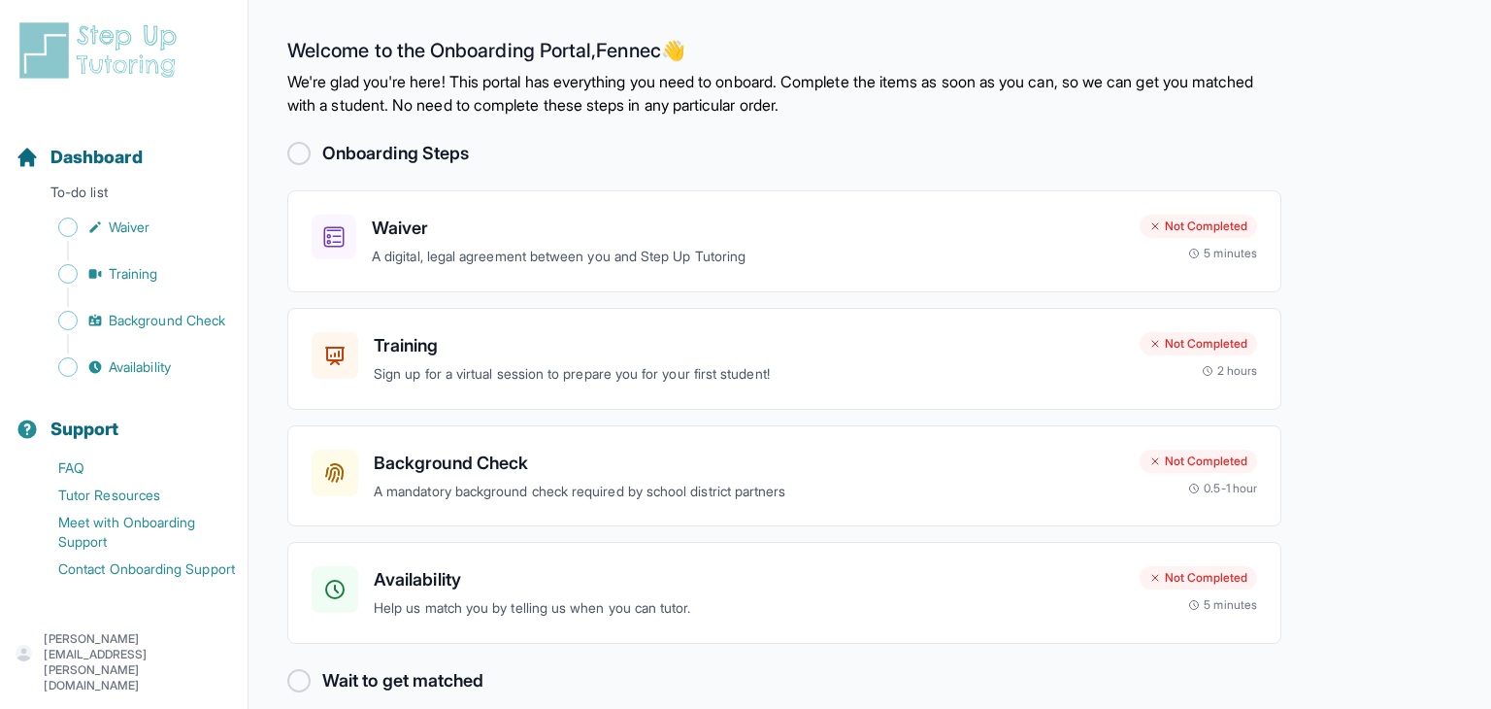 This screenshot has height=709, width=1491. Describe the element at coordinates (129, 227) in the screenshot. I see `span: Waiver` at that location.